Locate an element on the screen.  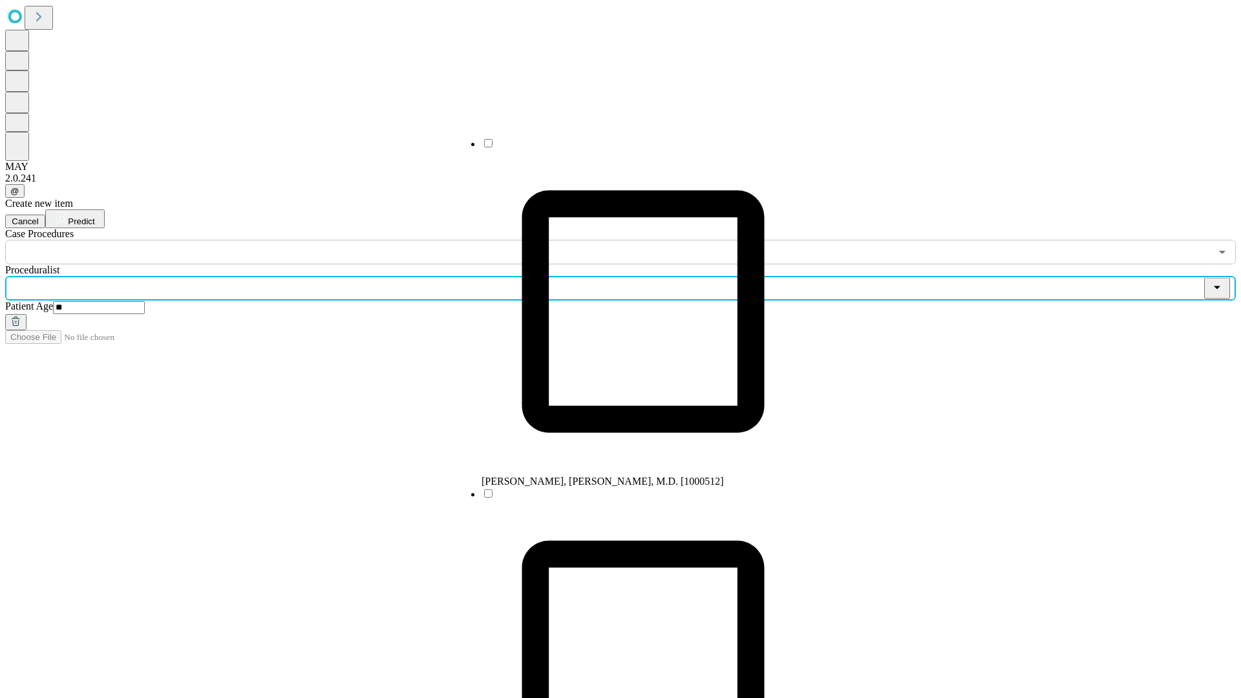
span: Create new item is located at coordinates (39, 203).